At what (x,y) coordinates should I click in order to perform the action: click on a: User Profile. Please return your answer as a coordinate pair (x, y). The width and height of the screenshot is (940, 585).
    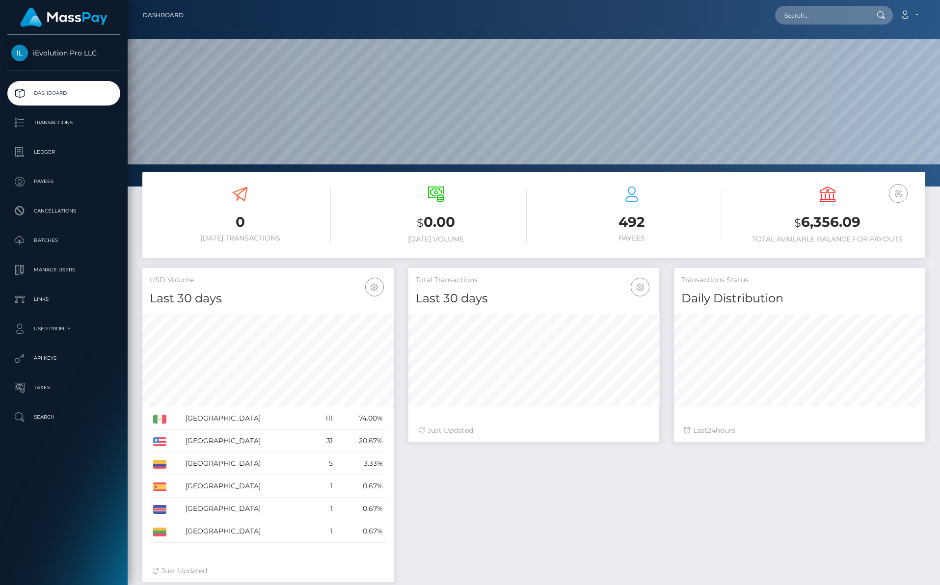
    Looking at the image, I should click on (64, 329).